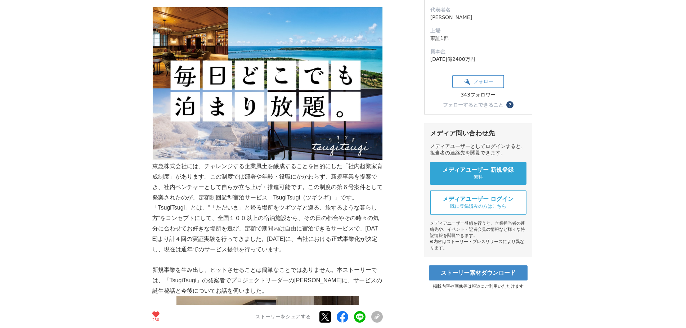 The height and width of the screenshot is (328, 686). What do you see at coordinates (478, 150) in the screenshot?
I see `div: メディアユーザーとしてログインすると、担当者の連絡先を閲覧できます。` at bounding box center [478, 150].